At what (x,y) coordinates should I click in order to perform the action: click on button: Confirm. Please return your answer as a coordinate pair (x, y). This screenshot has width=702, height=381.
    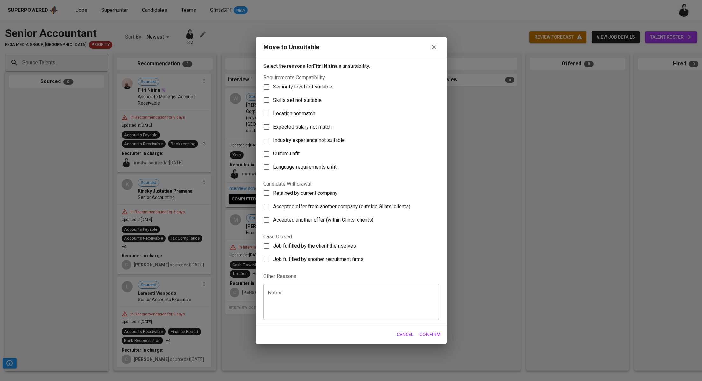
    Looking at the image, I should click on (430, 335).